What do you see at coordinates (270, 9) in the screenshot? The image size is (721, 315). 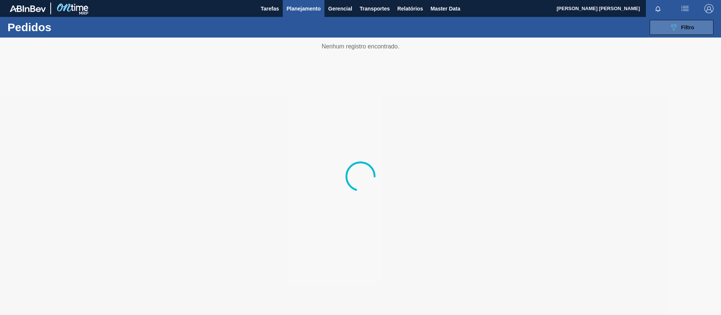 I see `span: Tarefas` at bounding box center [270, 9].